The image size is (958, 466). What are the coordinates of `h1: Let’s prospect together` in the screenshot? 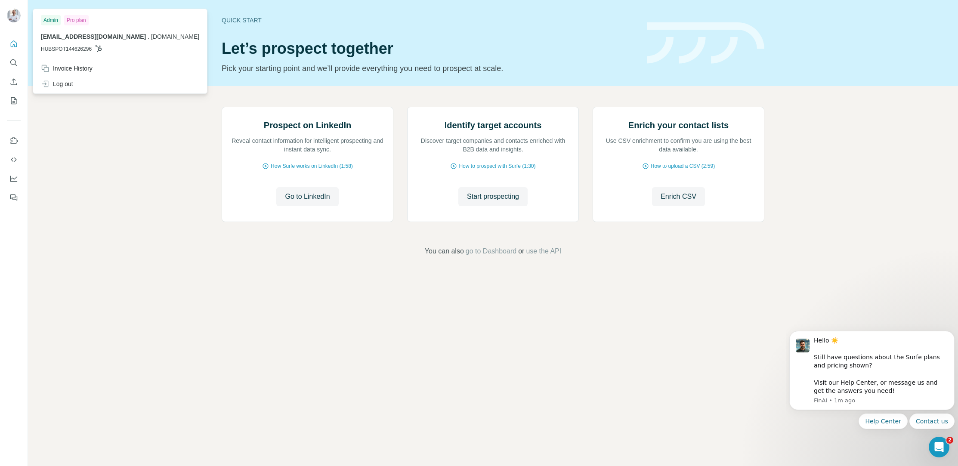 It's located at (429, 49).